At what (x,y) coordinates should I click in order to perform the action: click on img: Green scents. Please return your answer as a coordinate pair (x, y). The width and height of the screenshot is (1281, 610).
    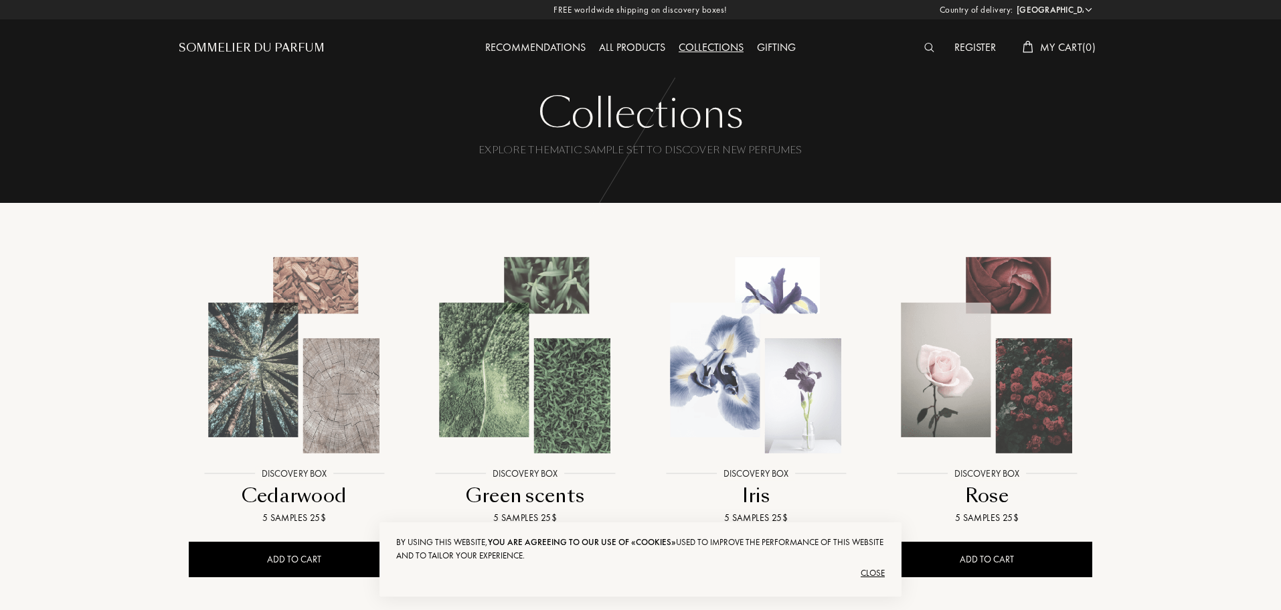
    Looking at the image, I should click on (525, 355).